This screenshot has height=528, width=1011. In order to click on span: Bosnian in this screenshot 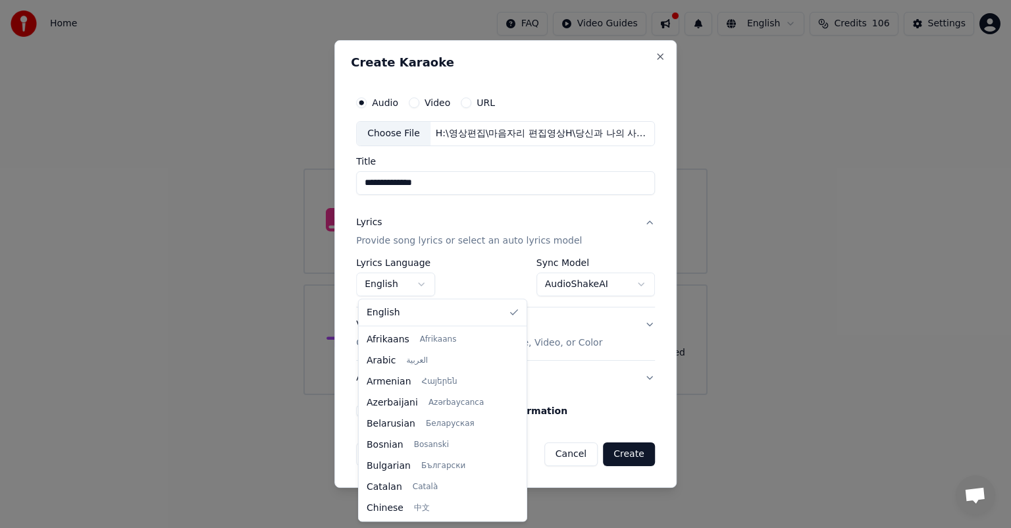, I will do `click(385, 445)`.